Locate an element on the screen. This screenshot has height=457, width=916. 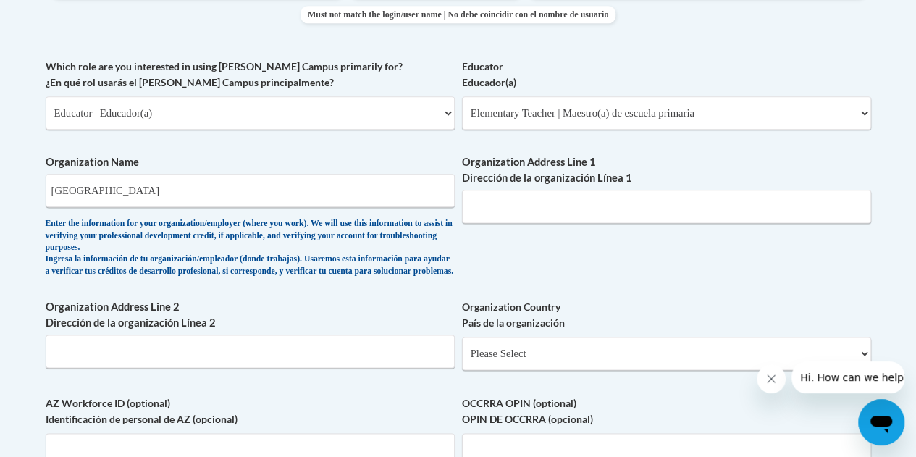
div: Enter the information for your organization/employer (where you work). We will use this informati... is located at coordinates (250, 248).